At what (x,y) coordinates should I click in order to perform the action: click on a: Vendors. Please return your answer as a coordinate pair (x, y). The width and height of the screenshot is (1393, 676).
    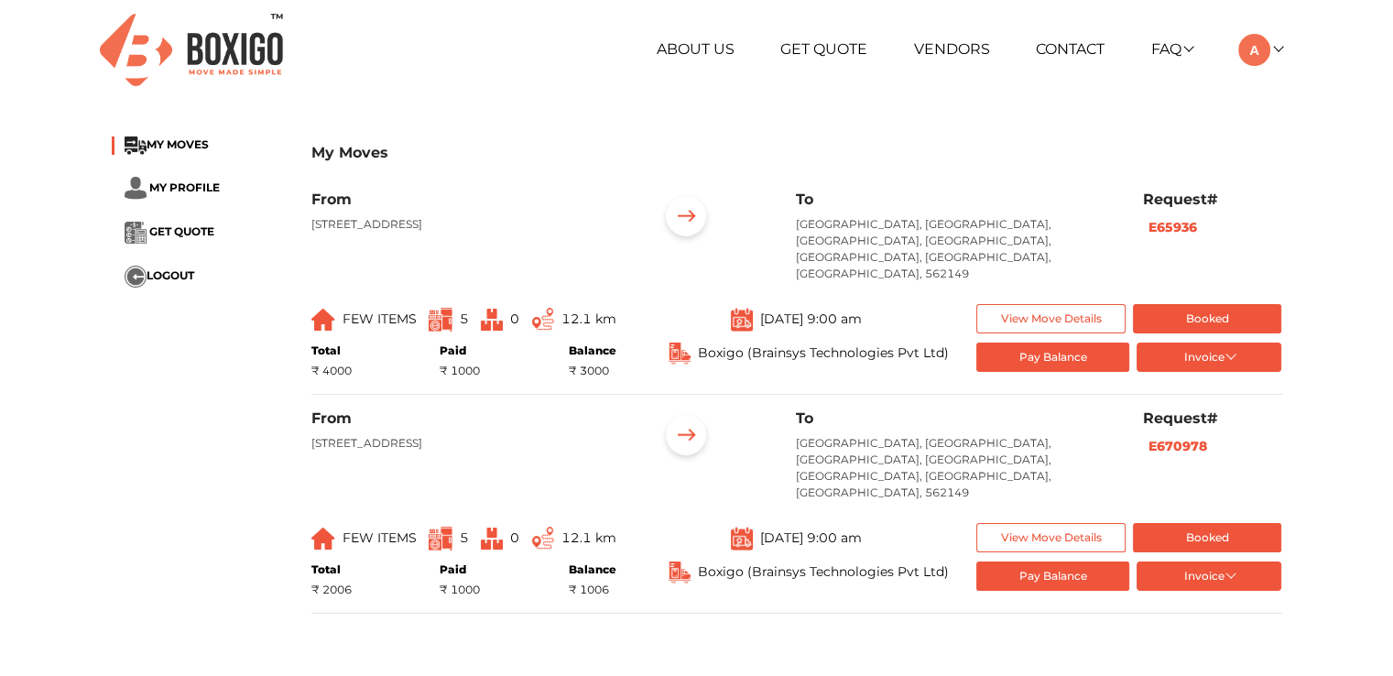
    Looking at the image, I should click on (952, 49).